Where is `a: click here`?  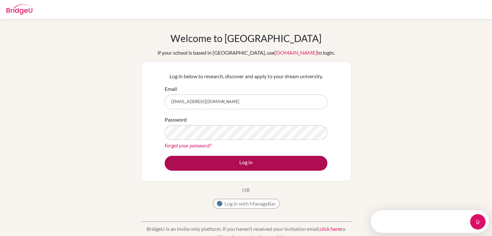 a: click here is located at coordinates (330, 229).